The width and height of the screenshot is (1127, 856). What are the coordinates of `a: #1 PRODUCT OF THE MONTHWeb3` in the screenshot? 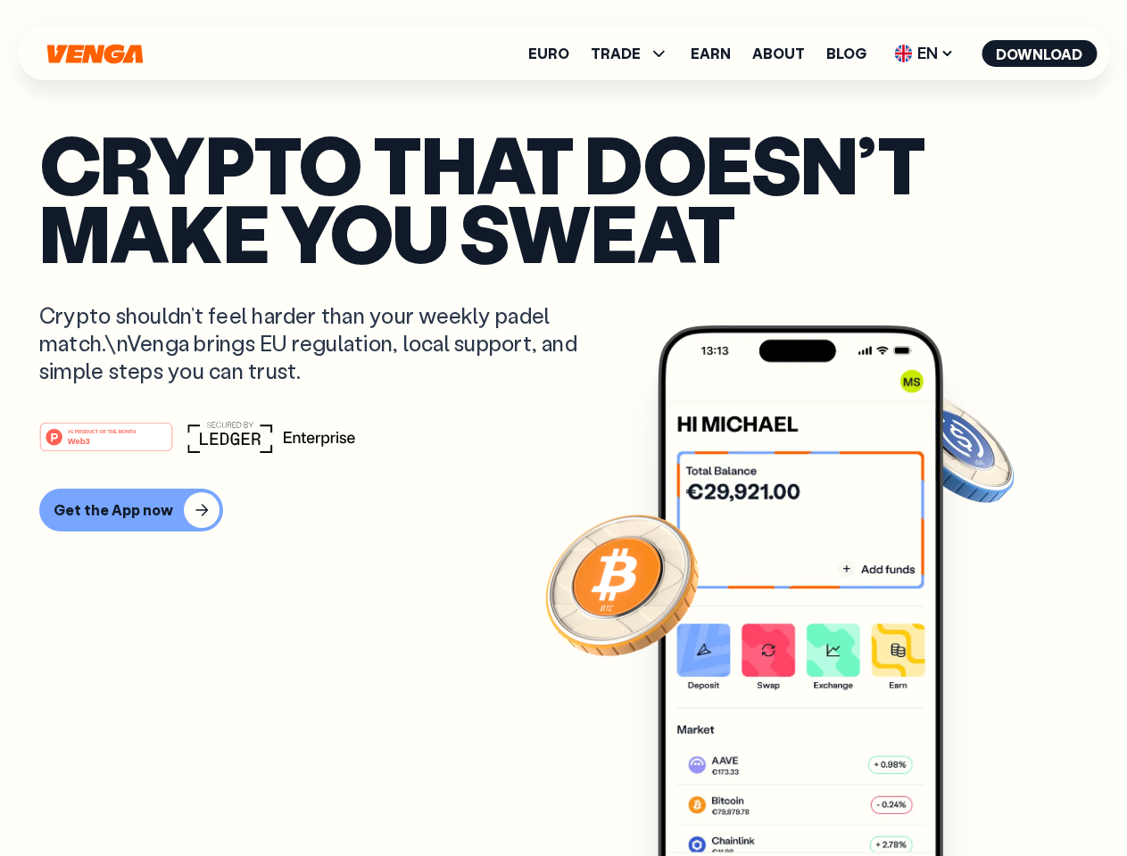 It's located at (106, 444).